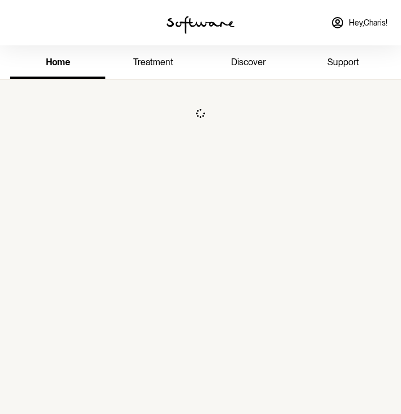  Describe the element at coordinates (153, 62) in the screenshot. I see `span: treatment` at that location.